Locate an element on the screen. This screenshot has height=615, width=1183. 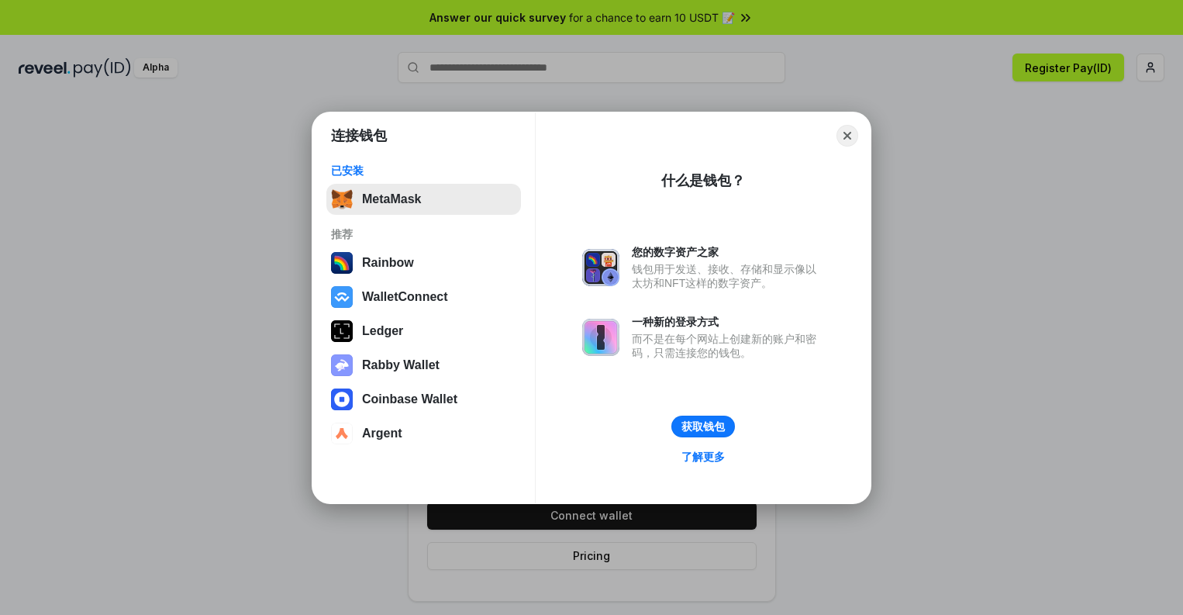
button: Coinbase Wallet is located at coordinates (423, 399).